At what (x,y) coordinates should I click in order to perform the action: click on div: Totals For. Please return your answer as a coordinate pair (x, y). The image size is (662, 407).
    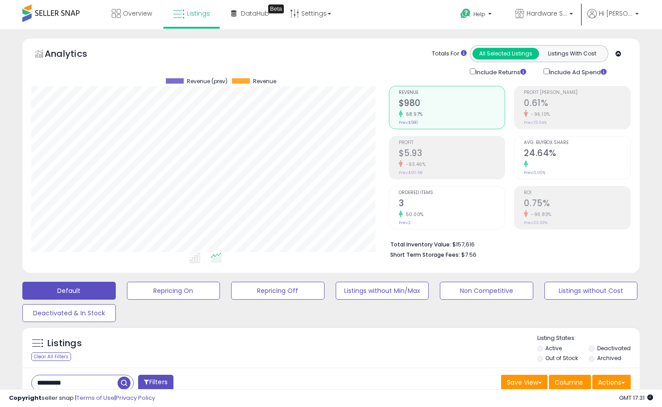
    Looking at the image, I should click on (449, 54).